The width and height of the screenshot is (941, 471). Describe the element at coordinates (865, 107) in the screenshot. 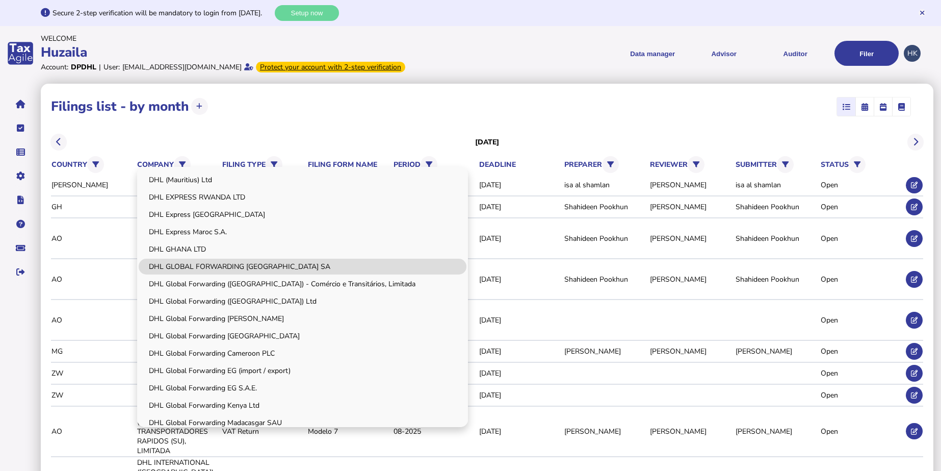

I see `mat-button-toggle: Calendar month view` at that location.